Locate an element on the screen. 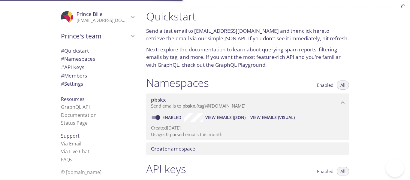  div: API Keys is located at coordinates (98, 67).